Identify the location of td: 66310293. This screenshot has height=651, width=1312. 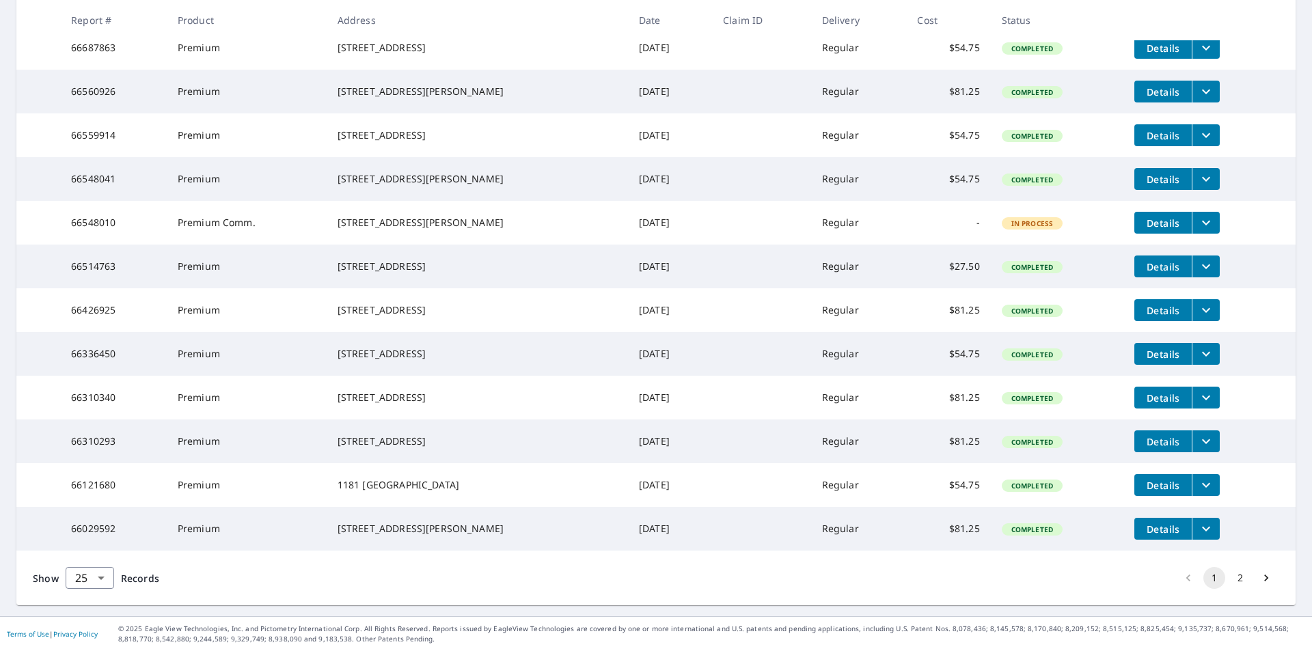
(113, 441).